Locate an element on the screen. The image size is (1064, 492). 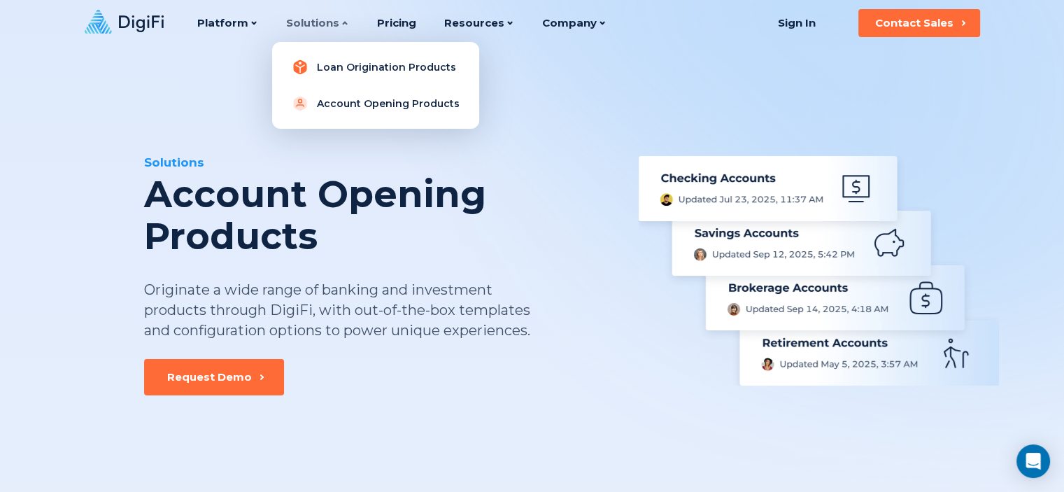
a: Sign In is located at coordinates (796, 23).